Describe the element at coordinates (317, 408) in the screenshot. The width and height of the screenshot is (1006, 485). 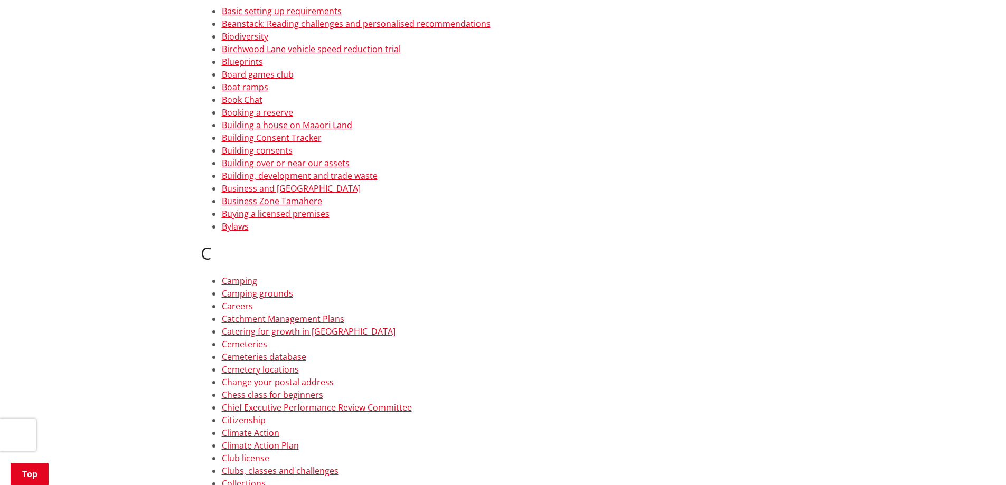
I see `a: Chief Executive Performance Review Committee` at that location.